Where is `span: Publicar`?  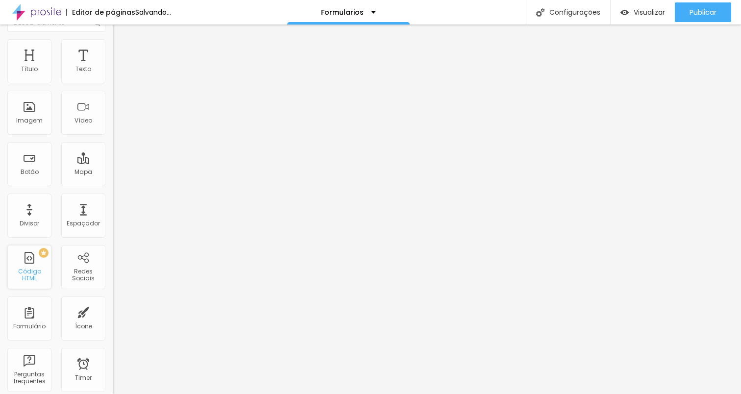 span: Publicar is located at coordinates (702, 12).